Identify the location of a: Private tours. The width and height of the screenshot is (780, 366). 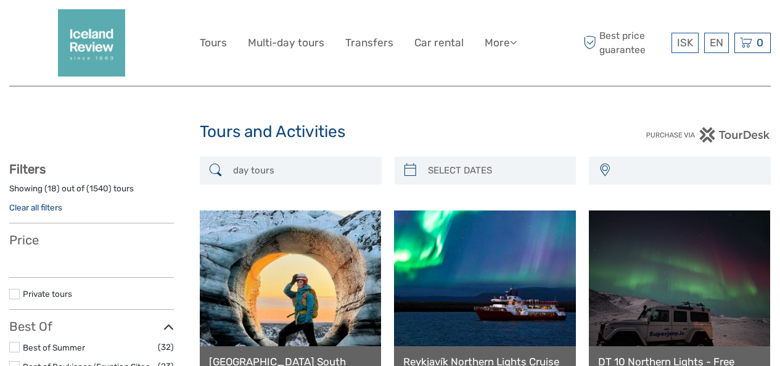
(47, 294).